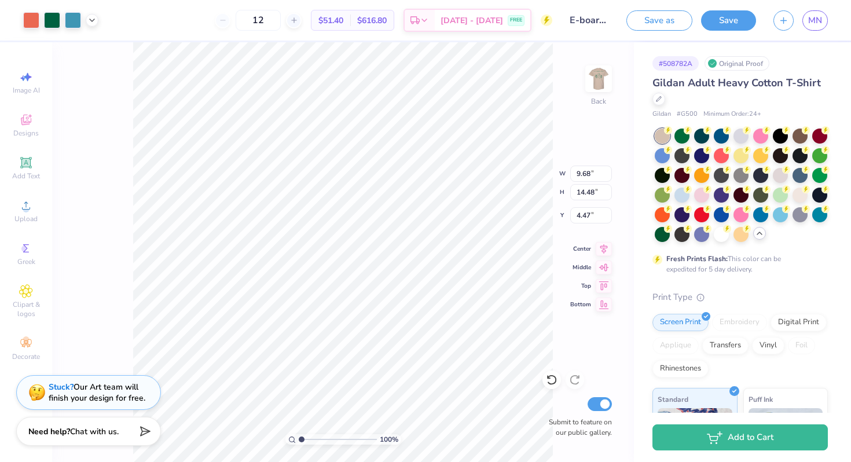 This screenshot has height=462, width=851. Describe the element at coordinates (581, 249) in the screenshot. I see `span: Center` at that location.